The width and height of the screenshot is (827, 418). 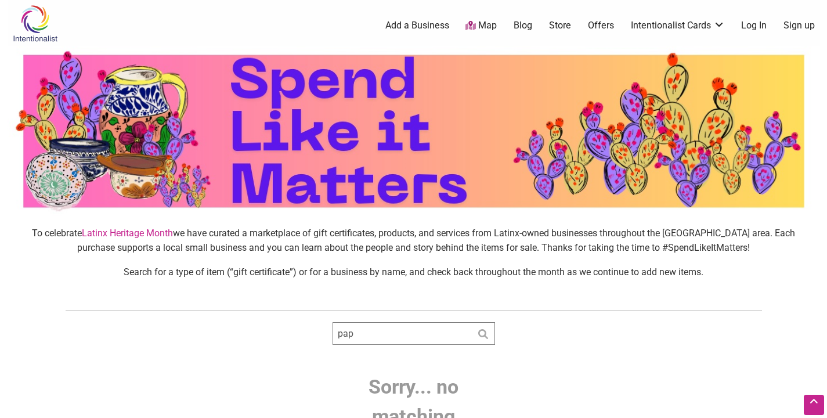 What do you see at coordinates (560, 26) in the screenshot?
I see `a: Store` at bounding box center [560, 26].